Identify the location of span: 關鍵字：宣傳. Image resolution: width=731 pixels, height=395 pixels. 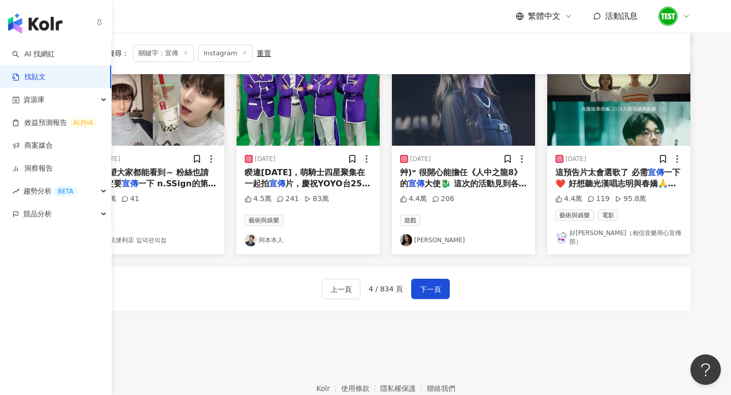
(163, 53).